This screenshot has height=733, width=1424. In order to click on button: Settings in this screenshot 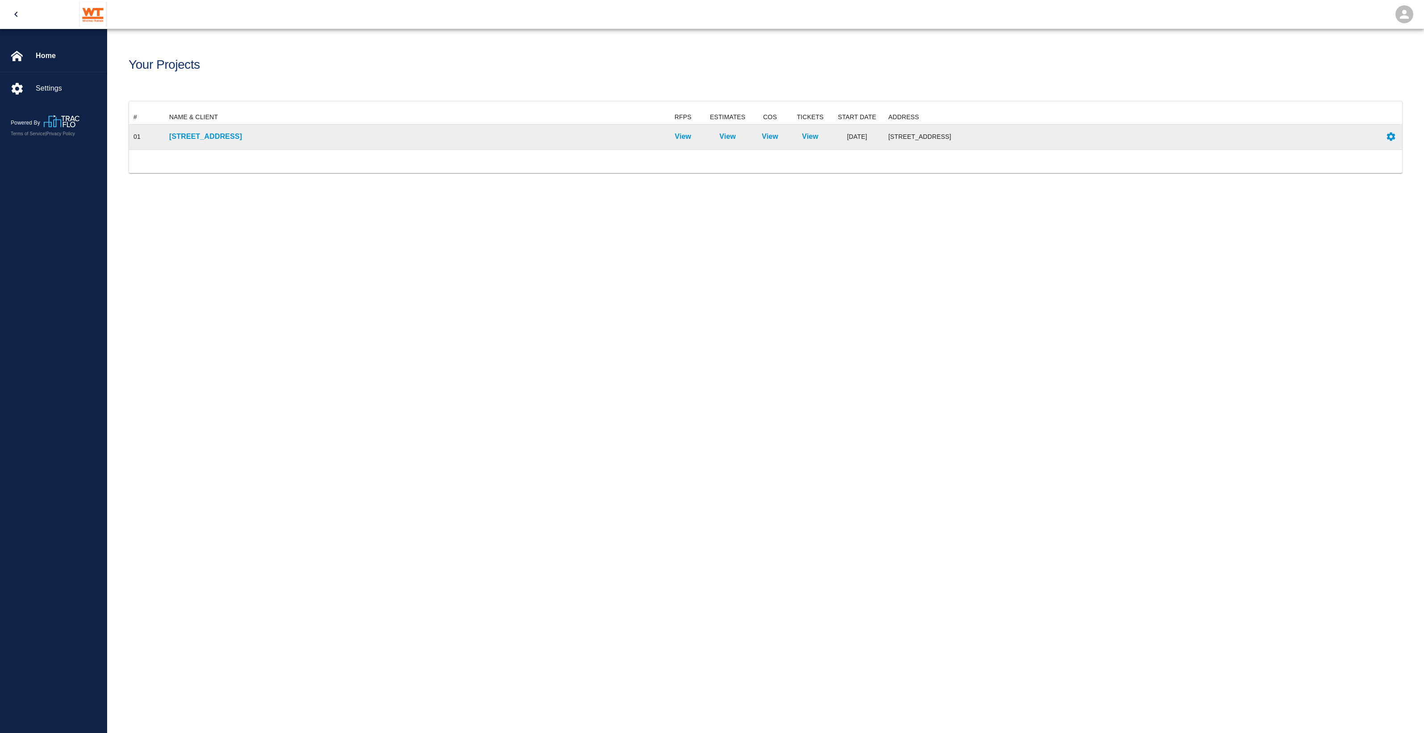, I will do `click(1391, 137)`.